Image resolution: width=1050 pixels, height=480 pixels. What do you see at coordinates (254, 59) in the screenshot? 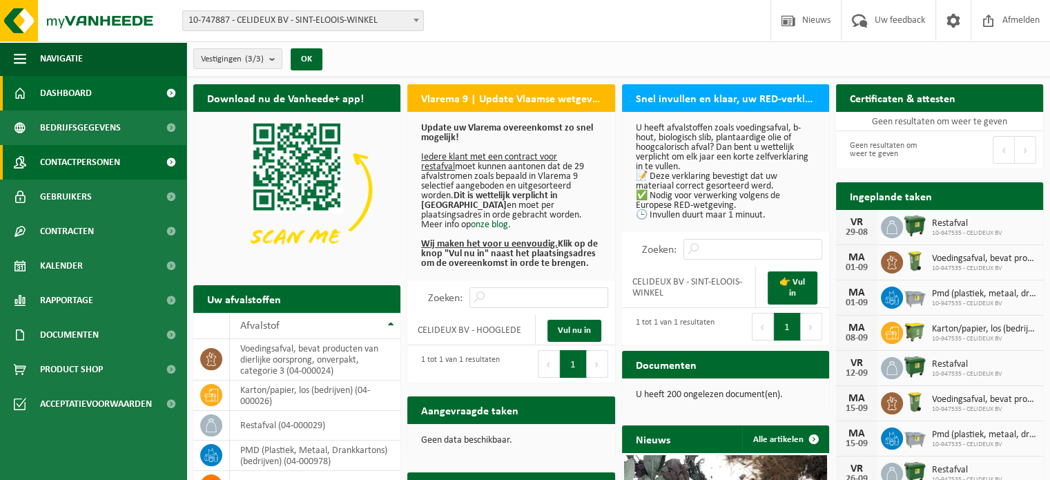
I see `count: (3/3)` at bounding box center [254, 59].